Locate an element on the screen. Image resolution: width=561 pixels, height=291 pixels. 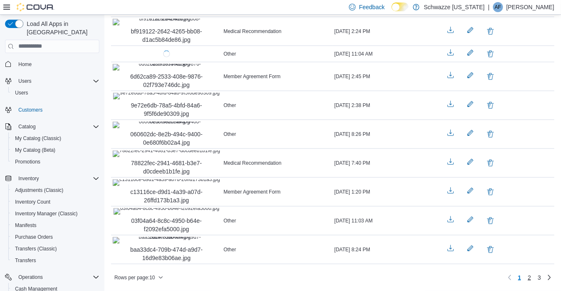
button: My Catalog (Classic) is located at coordinates (56, 138).